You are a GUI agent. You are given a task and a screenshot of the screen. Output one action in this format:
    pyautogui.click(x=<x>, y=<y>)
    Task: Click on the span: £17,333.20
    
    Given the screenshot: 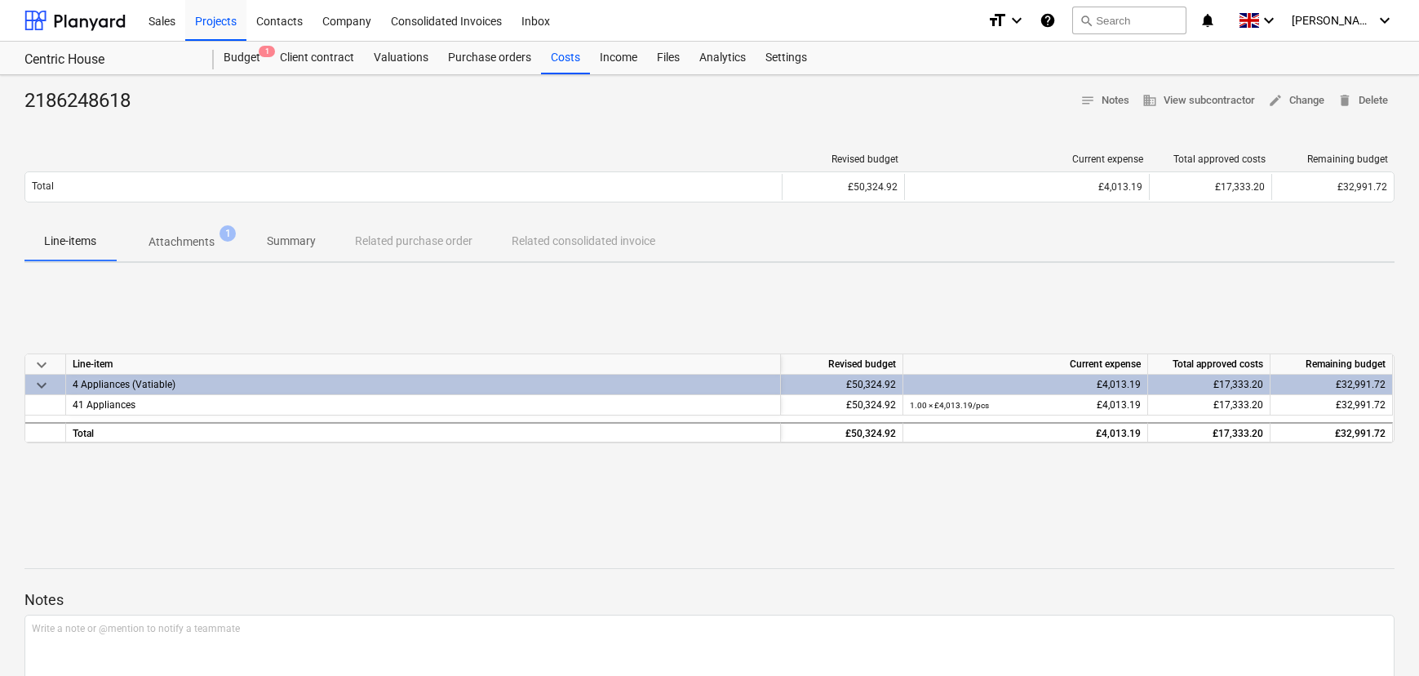 What is the action you would take?
    pyautogui.click(x=1238, y=405)
    